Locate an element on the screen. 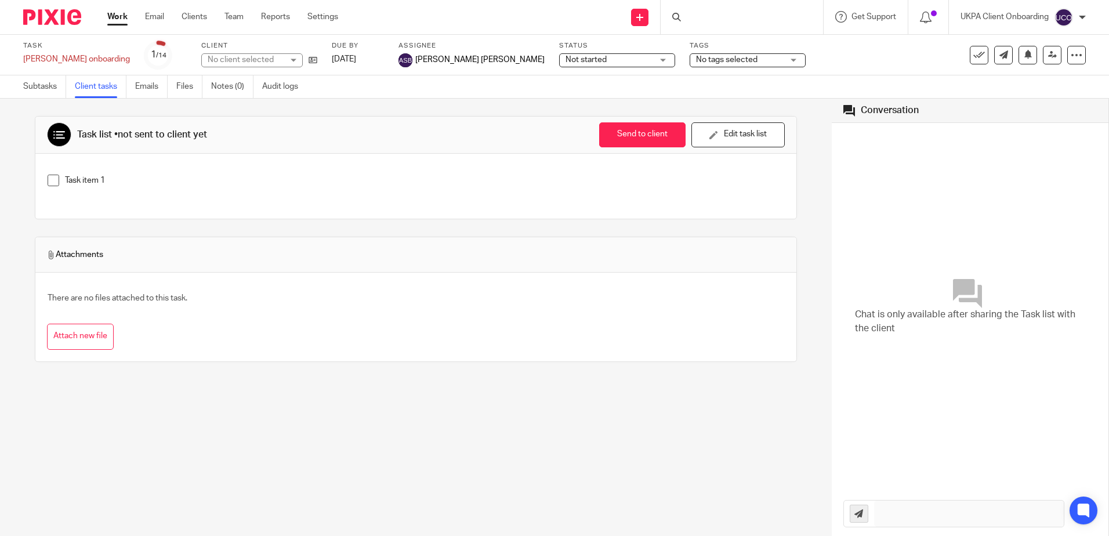 This screenshot has width=1109, height=536. button: Send to client is located at coordinates (642, 135).